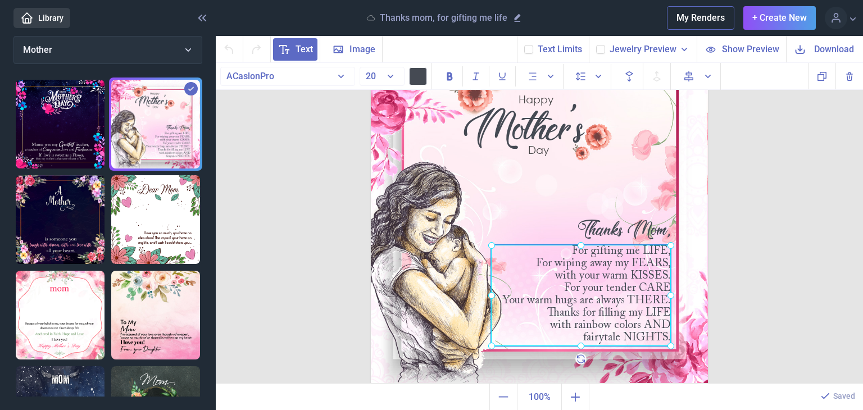  Describe the element at coordinates (108, 50) in the screenshot. I see `button: Mother` at that location.